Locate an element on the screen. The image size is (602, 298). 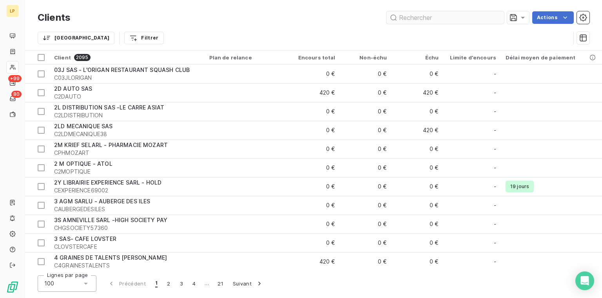
input: Rechercher is located at coordinates (445, 18).